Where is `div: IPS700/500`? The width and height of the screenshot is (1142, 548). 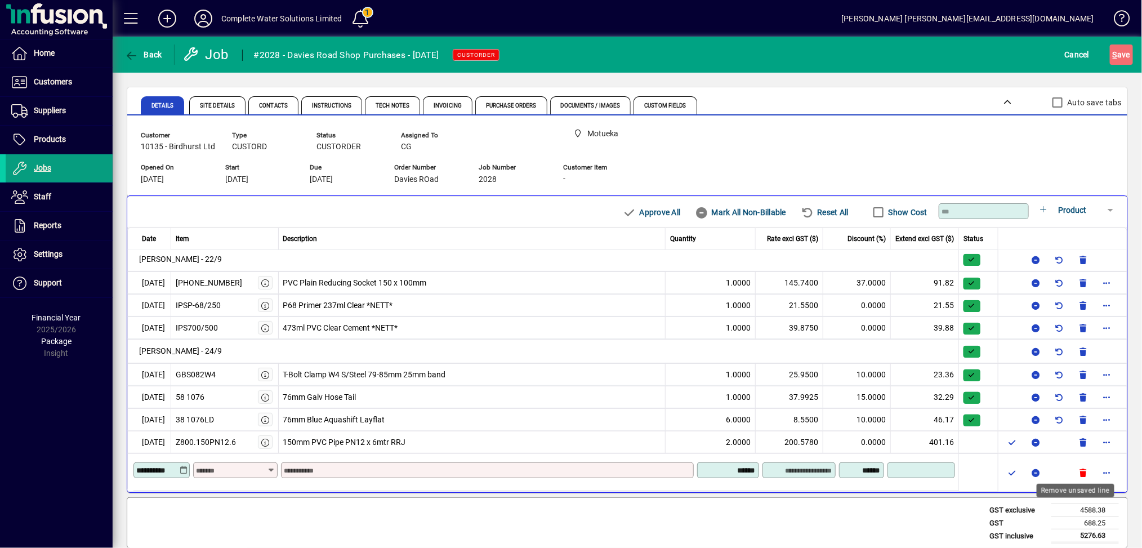
div: IPS700/500 is located at coordinates (196, 328).